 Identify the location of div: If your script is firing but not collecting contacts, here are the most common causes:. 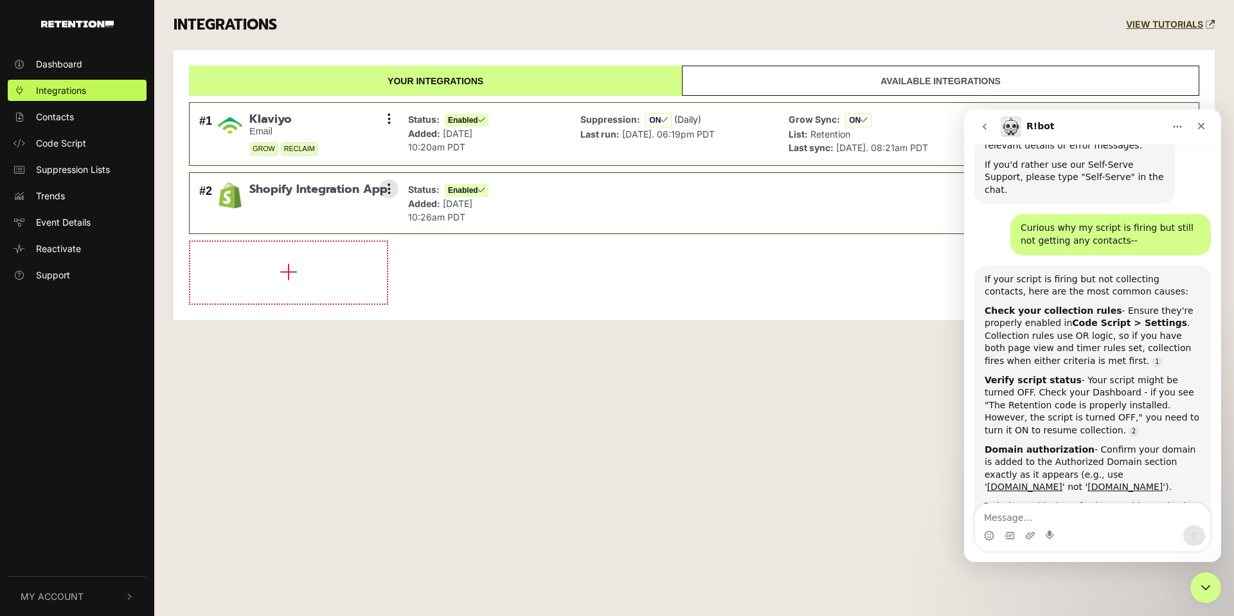
(129, 176).